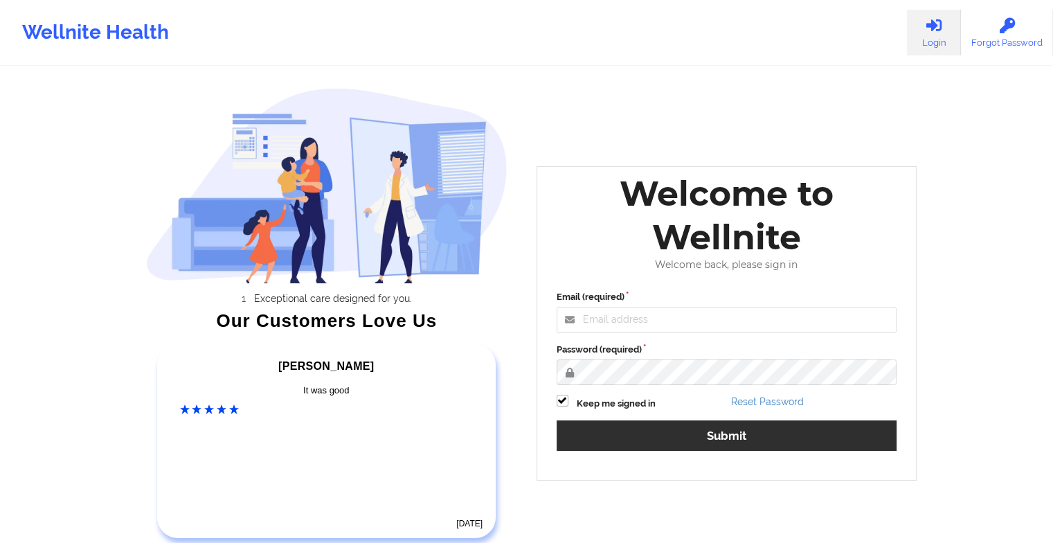 The image size is (1053, 543). What do you see at coordinates (327, 321) in the screenshot?
I see `div: Our Customers Love Us` at bounding box center [327, 321].